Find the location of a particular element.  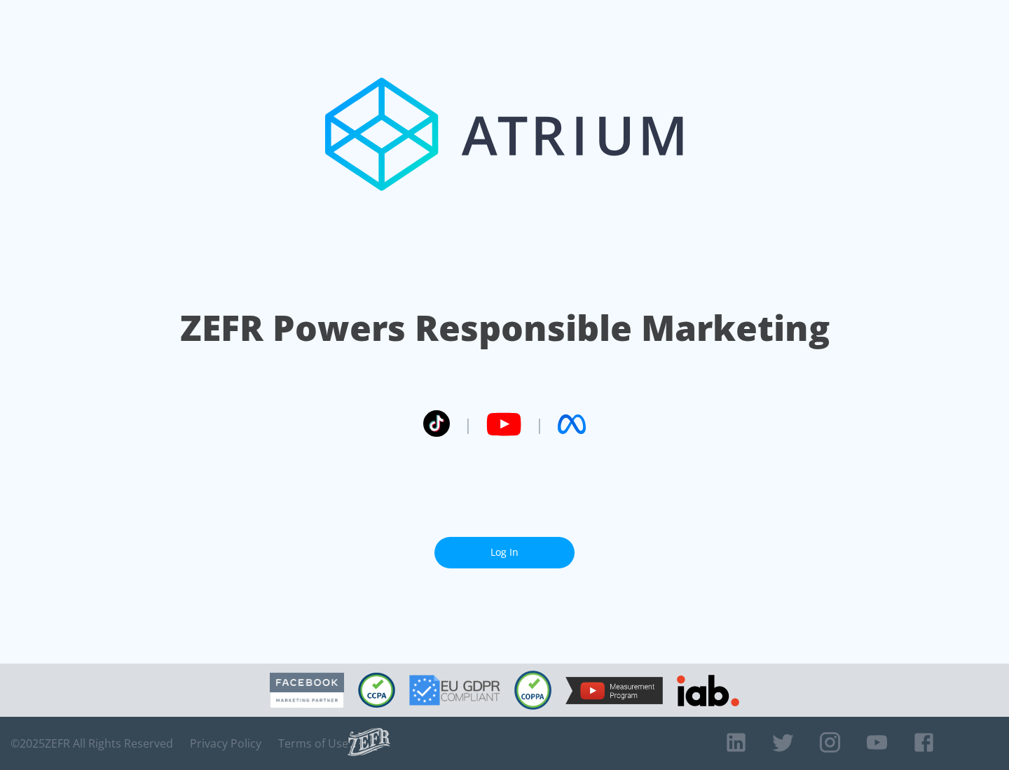

a: Privacy Policy is located at coordinates (226, 744).